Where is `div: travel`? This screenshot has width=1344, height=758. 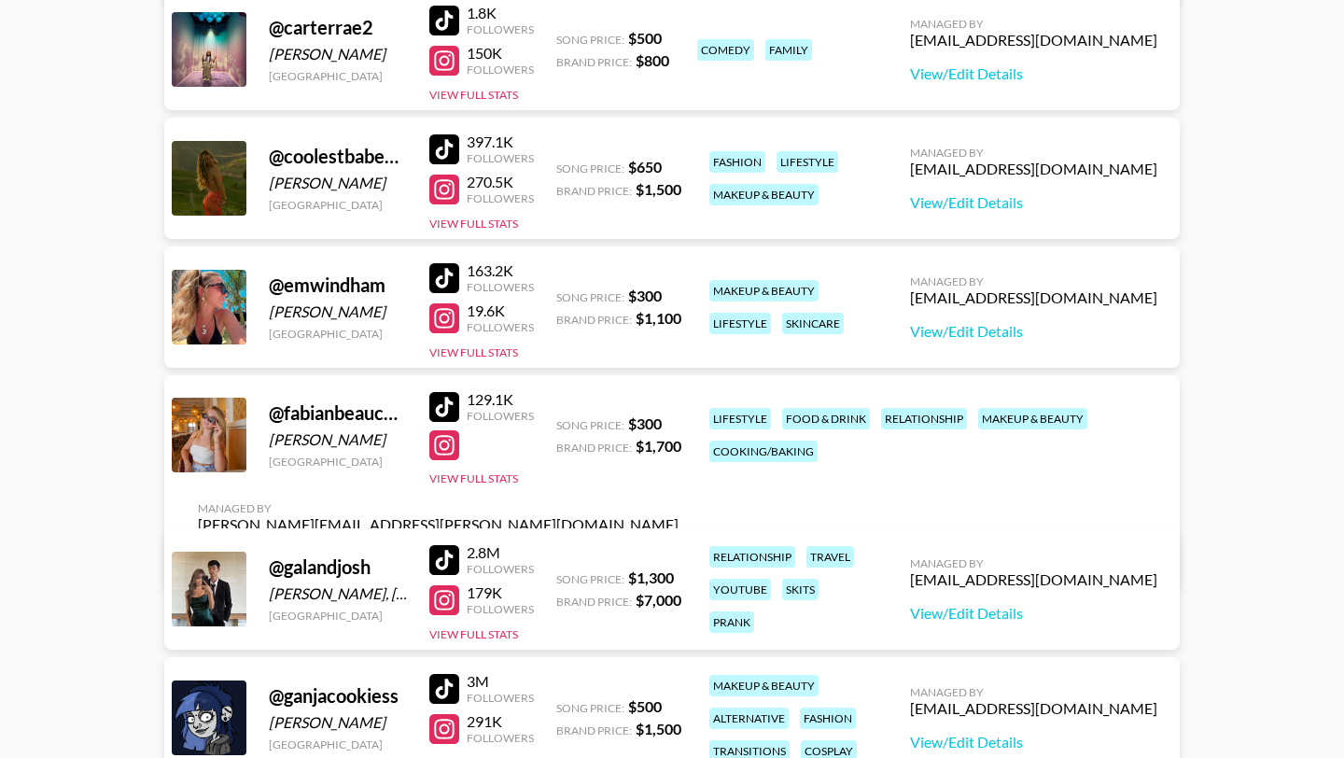
div: travel is located at coordinates (830, 556).